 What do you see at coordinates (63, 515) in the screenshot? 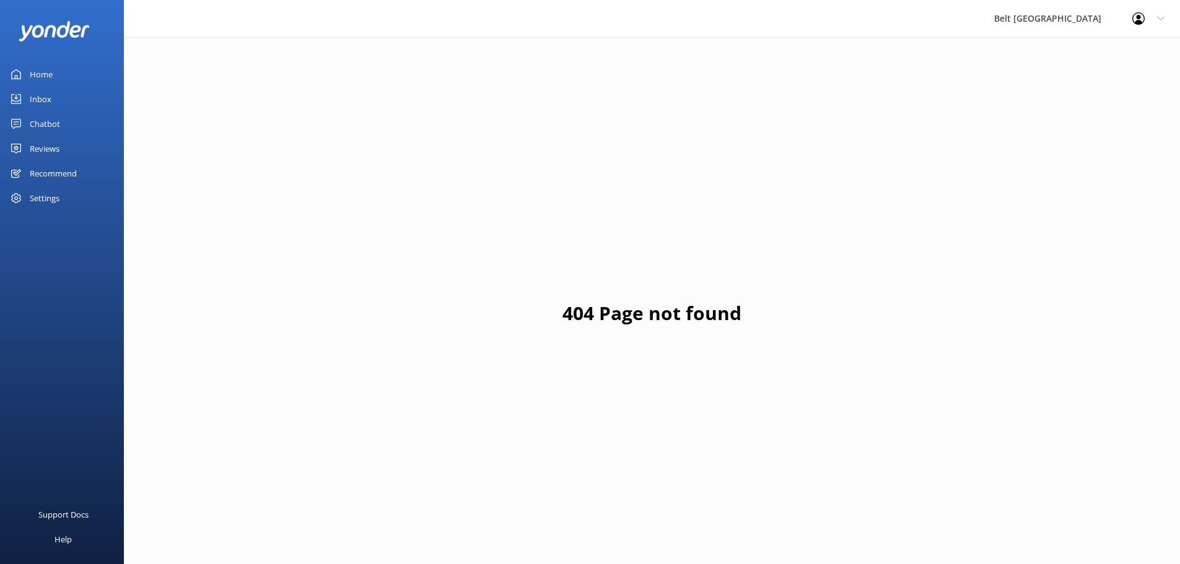
I see `div: Support Docs` at bounding box center [63, 515].